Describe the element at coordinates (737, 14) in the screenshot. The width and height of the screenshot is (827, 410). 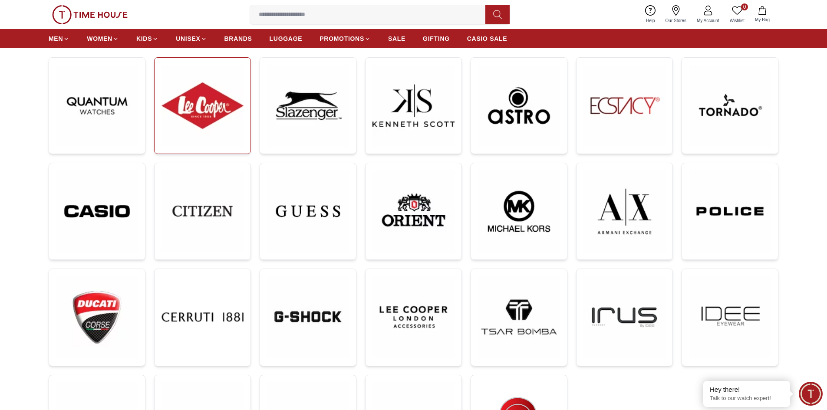
I see `a: 0Wishlist` at that location.